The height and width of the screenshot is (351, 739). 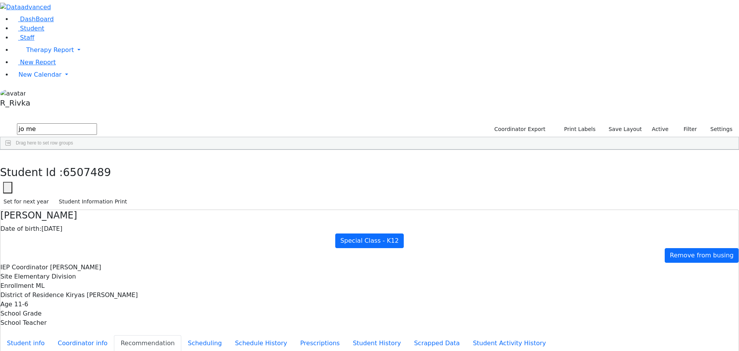 What do you see at coordinates (34, 62) in the screenshot?
I see `a: New Report` at bounding box center [34, 62].